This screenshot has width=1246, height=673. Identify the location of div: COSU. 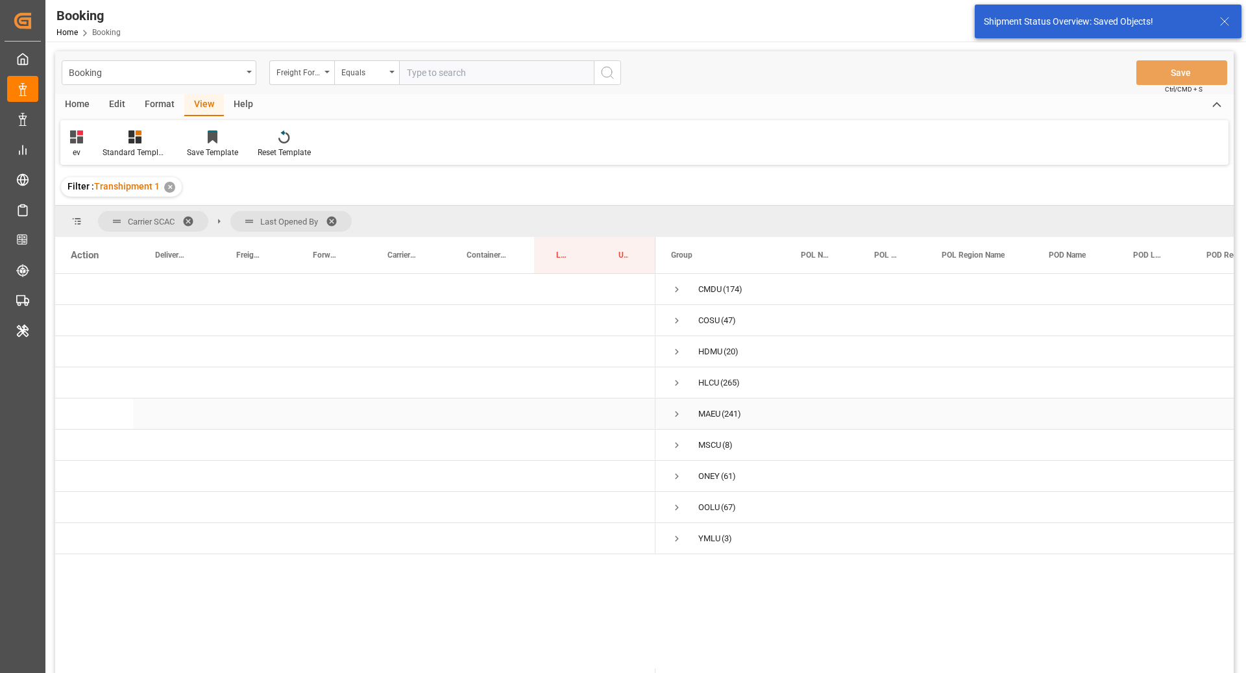
(709, 321).